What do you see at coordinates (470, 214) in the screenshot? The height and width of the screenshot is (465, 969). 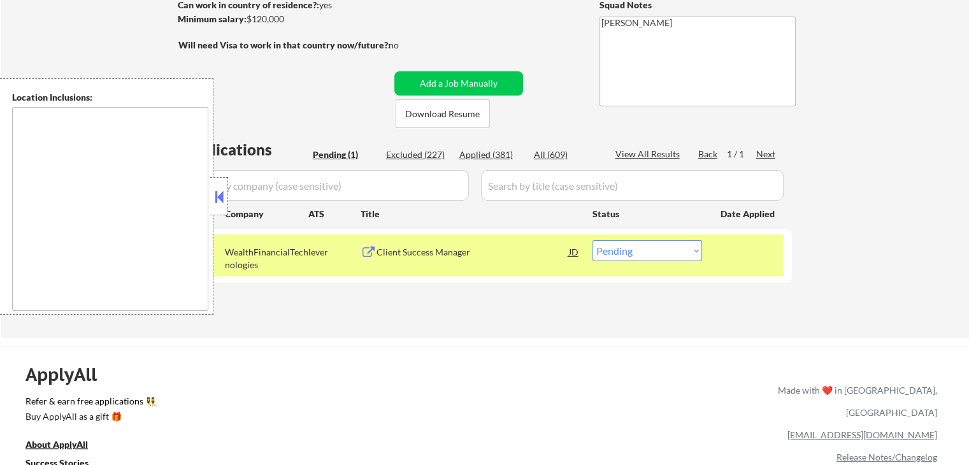 I see `div: Title` at bounding box center [470, 214].